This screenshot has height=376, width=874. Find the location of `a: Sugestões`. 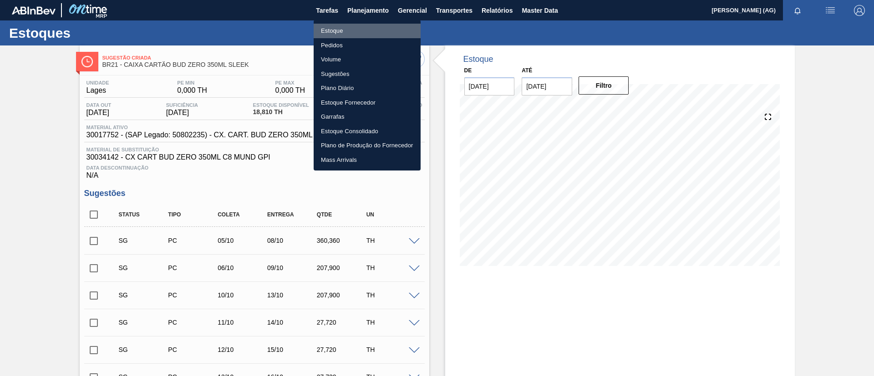

a: Sugestões is located at coordinates (367, 74).